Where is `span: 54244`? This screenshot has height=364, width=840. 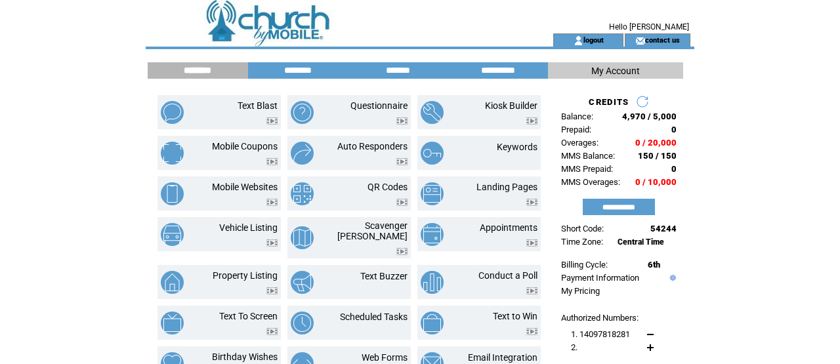 span: 54244 is located at coordinates (664, 228).